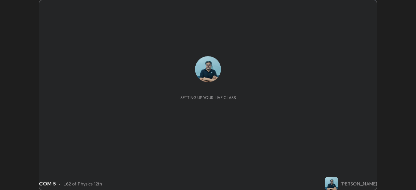 This screenshot has width=416, height=190. What do you see at coordinates (47, 184) in the screenshot?
I see `div: COM 5` at bounding box center [47, 184].